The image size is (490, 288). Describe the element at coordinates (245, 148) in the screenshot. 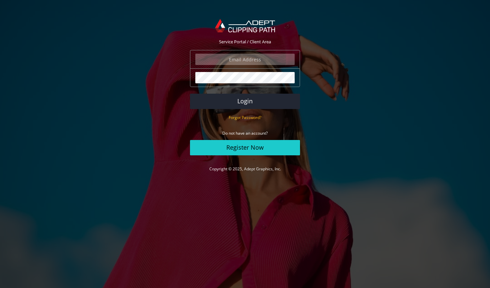

I see `a: Register Now` at that location.